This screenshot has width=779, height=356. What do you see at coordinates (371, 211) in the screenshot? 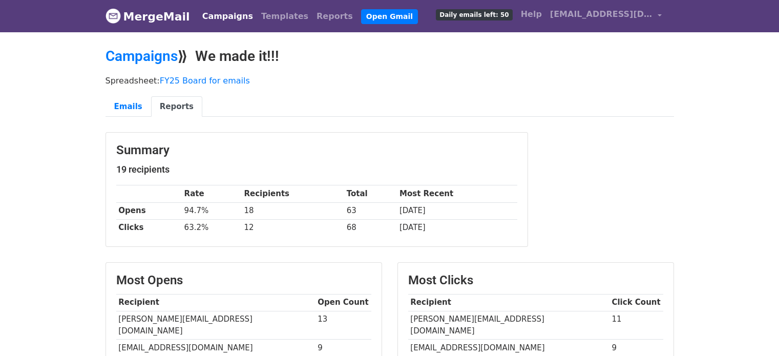
I see `td: 63` at bounding box center [371, 211].